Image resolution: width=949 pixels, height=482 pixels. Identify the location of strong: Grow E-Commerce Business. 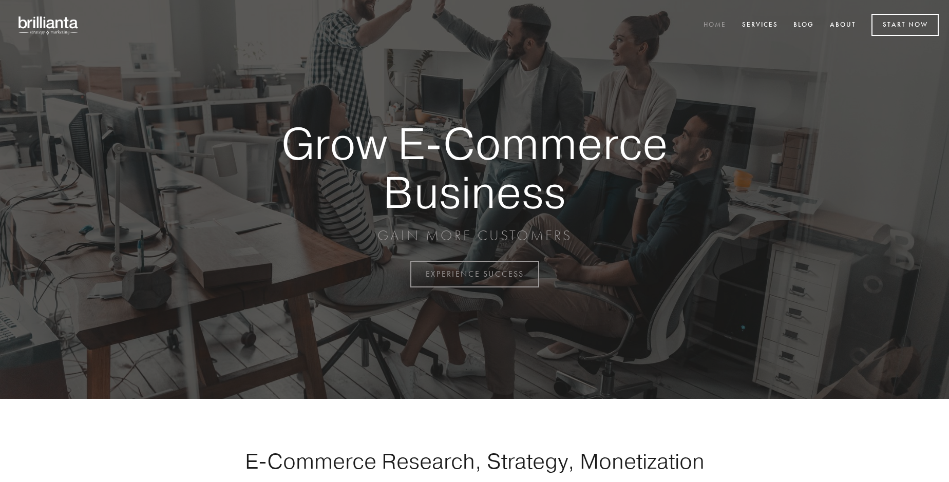
(474, 167).